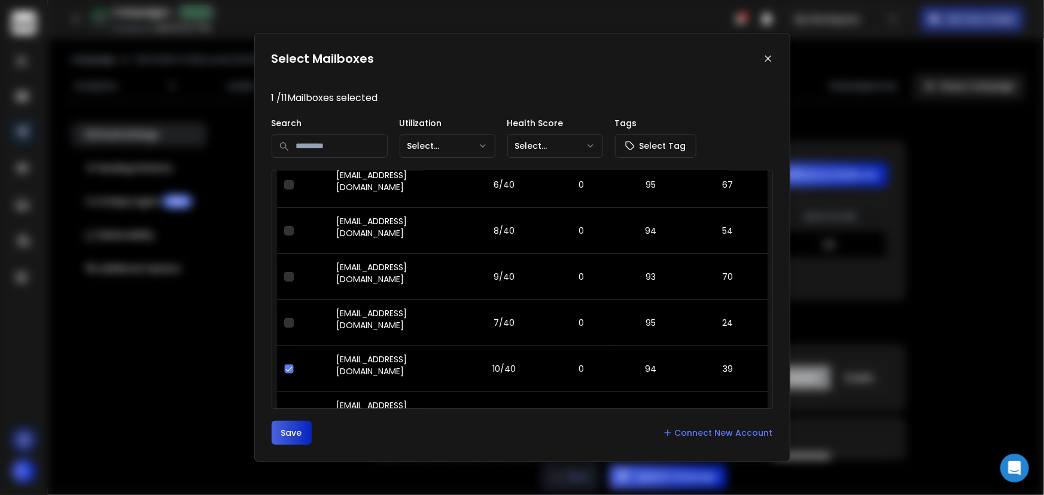 Image resolution: width=1044 pixels, height=495 pixels. I want to click on td: 61, so click(727, 414).